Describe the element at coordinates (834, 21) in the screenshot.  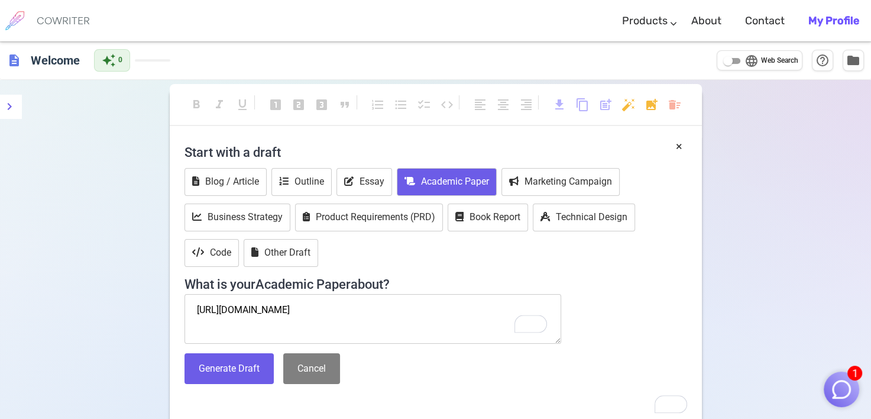
I see `b: My Profile` at that location.